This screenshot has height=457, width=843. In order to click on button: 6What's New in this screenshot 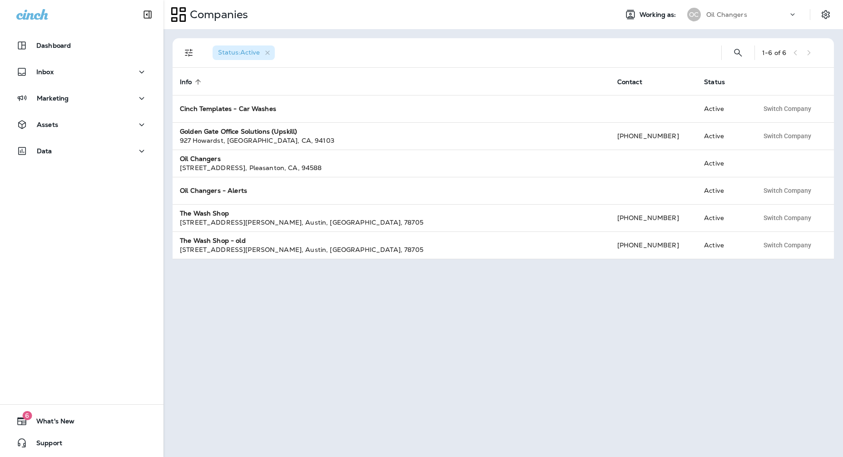, I will do `click(82, 421)`.